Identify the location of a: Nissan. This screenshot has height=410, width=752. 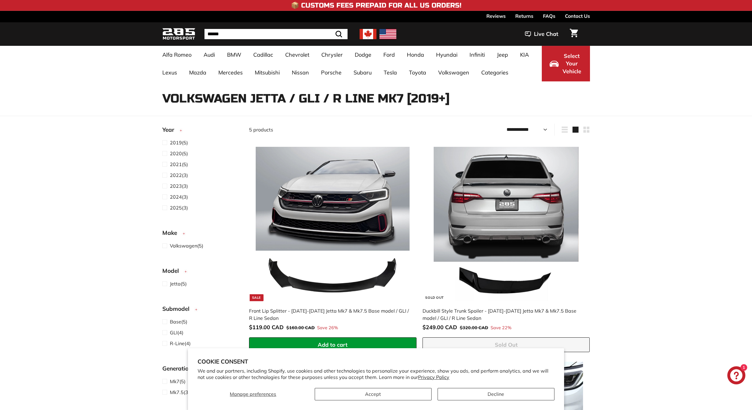
(300, 72).